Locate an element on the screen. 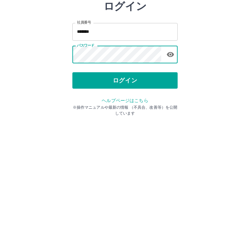  label: パスワード is located at coordinates (85, 87).